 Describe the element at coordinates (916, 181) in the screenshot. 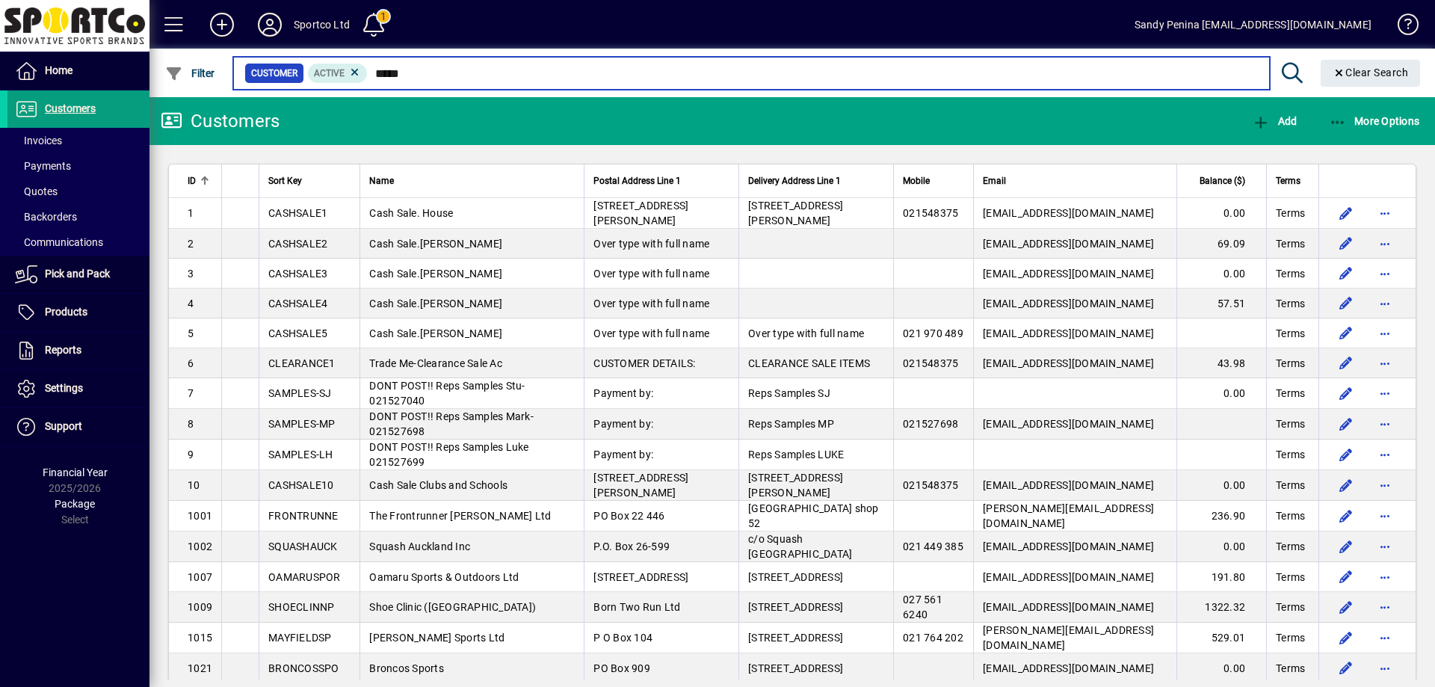

I see `span: Mobile` at that location.